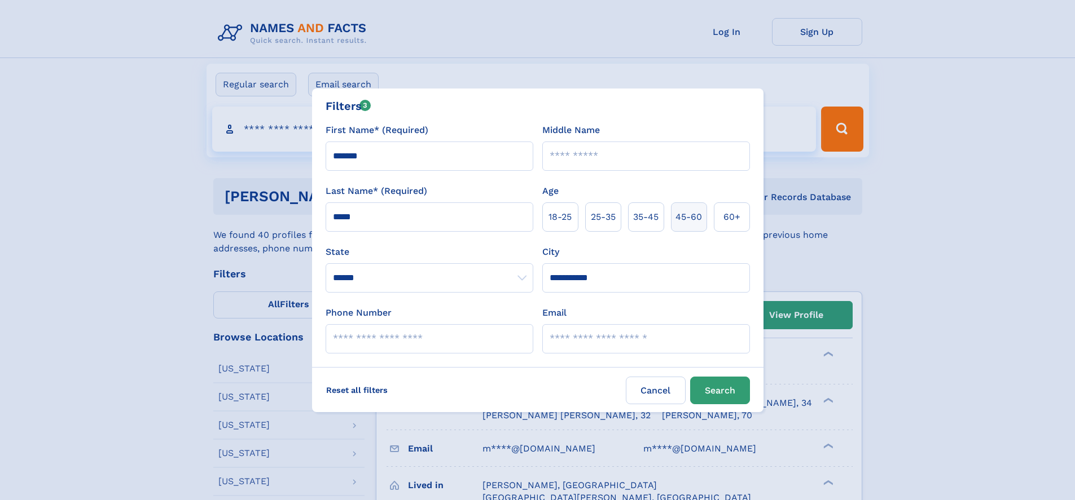 The height and width of the screenshot is (500, 1075). What do you see at coordinates (720, 390) in the screenshot?
I see `button: Search` at bounding box center [720, 390].